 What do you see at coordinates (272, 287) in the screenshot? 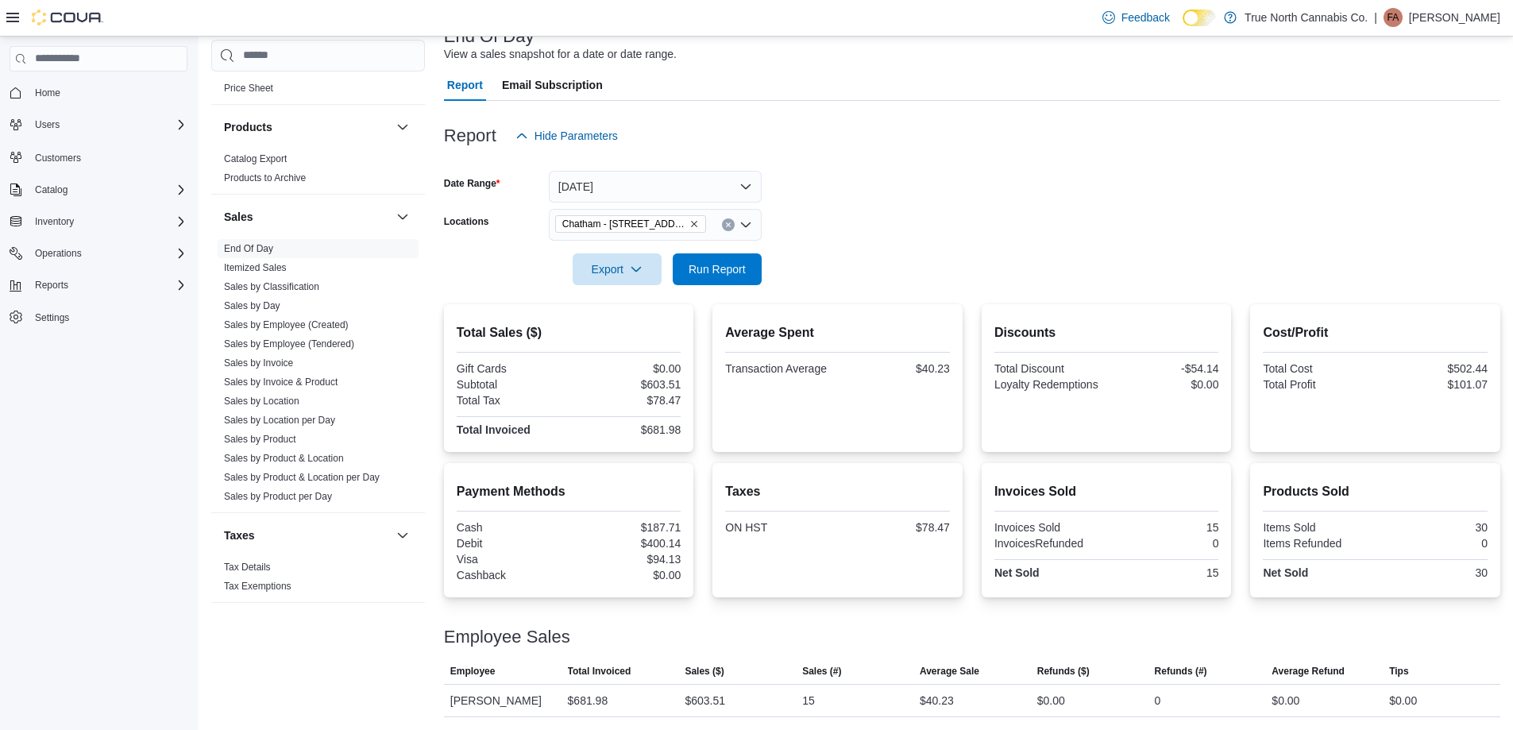
I see `span: Sales by Classification` at bounding box center [272, 287].